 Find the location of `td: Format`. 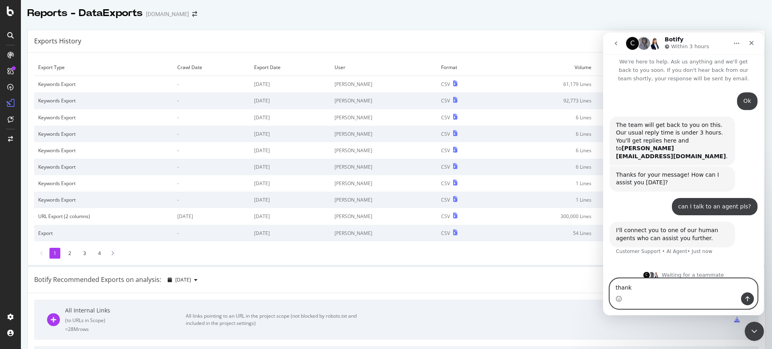

td: Format is located at coordinates (466, 68).